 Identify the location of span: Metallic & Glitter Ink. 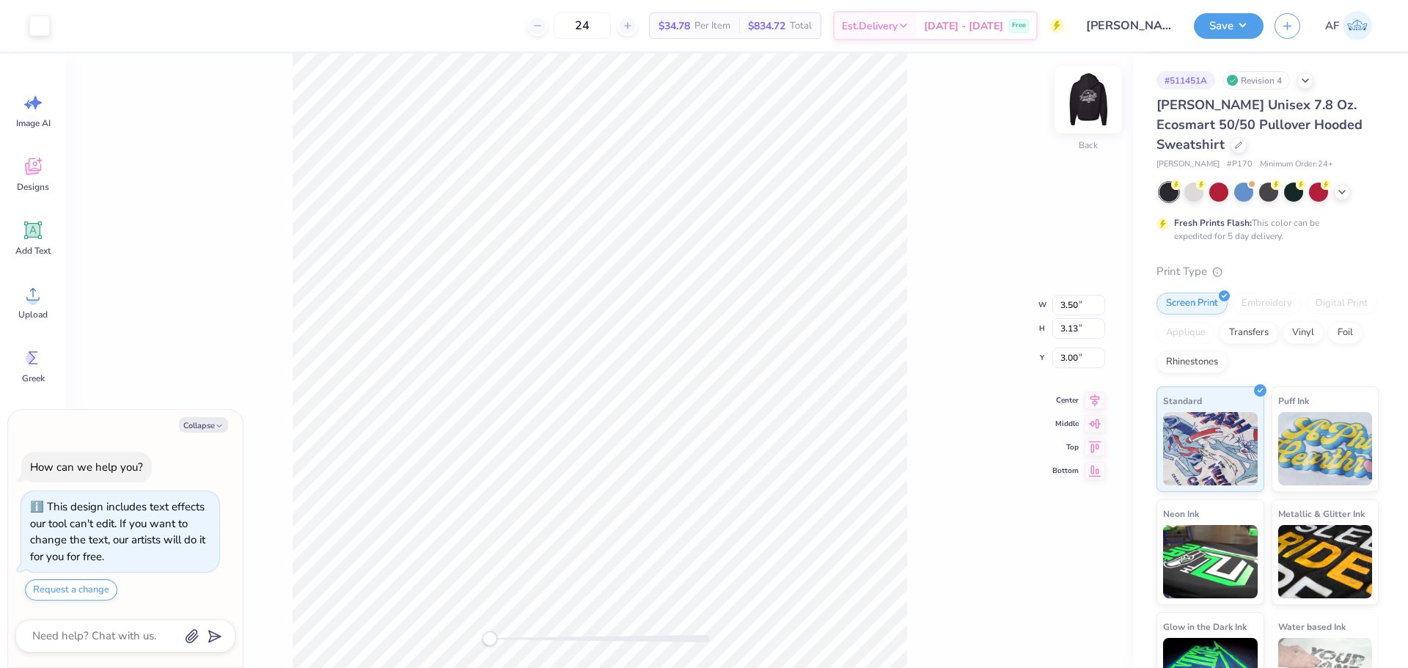
(1322, 513).